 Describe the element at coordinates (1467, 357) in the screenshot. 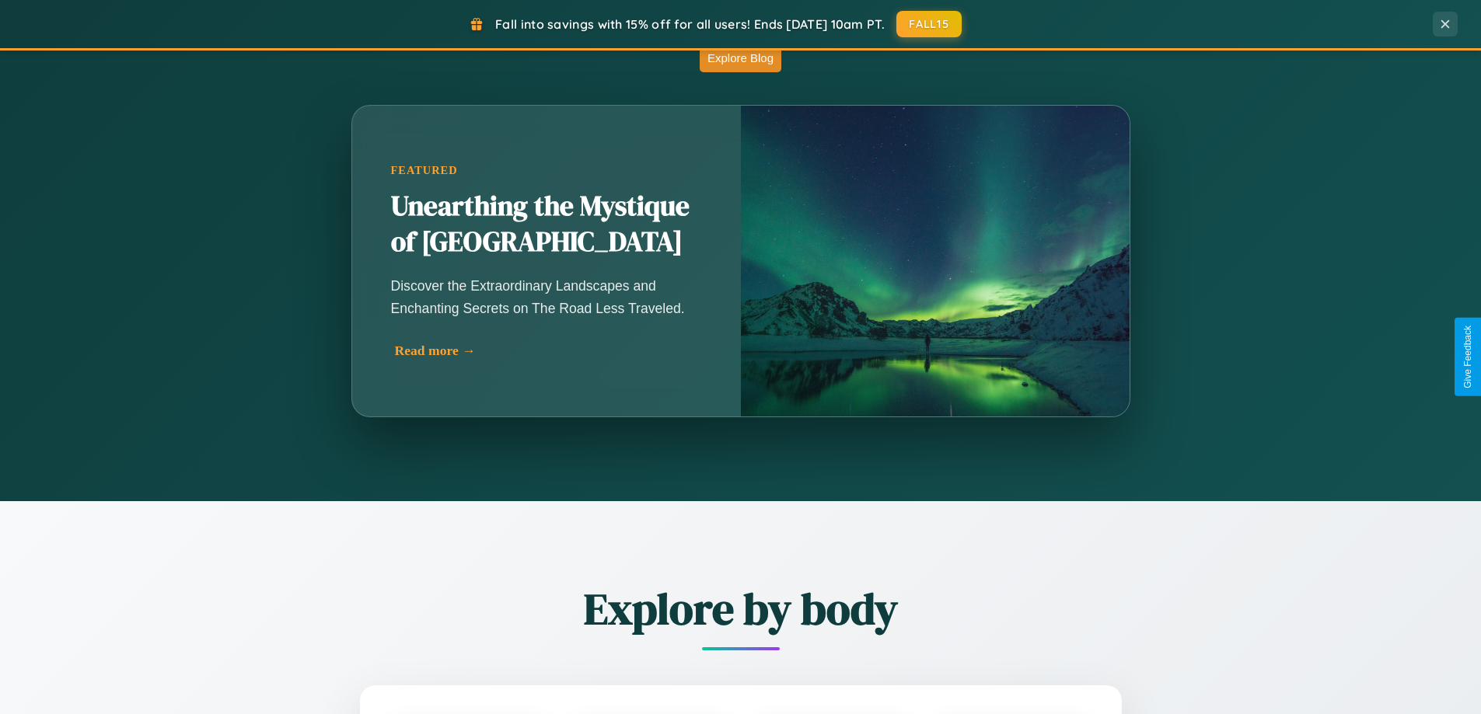

I see `div: Give Feedback` at that location.